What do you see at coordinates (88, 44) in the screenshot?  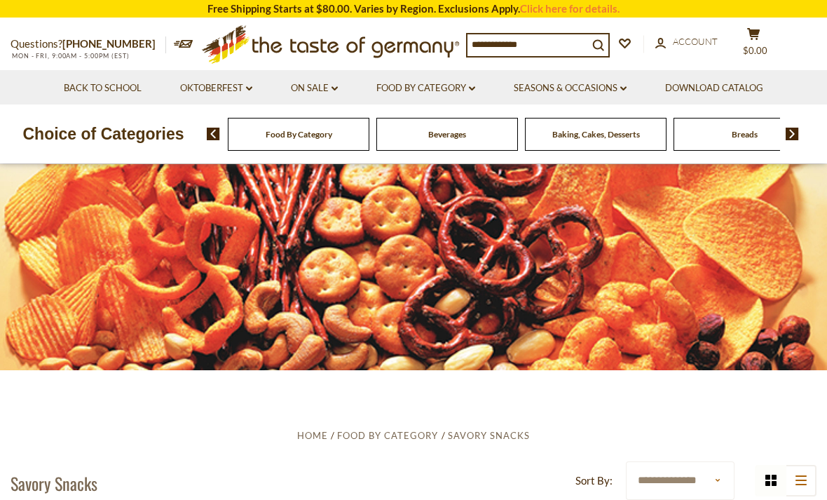 I see `p: Questions?` at bounding box center [88, 44].